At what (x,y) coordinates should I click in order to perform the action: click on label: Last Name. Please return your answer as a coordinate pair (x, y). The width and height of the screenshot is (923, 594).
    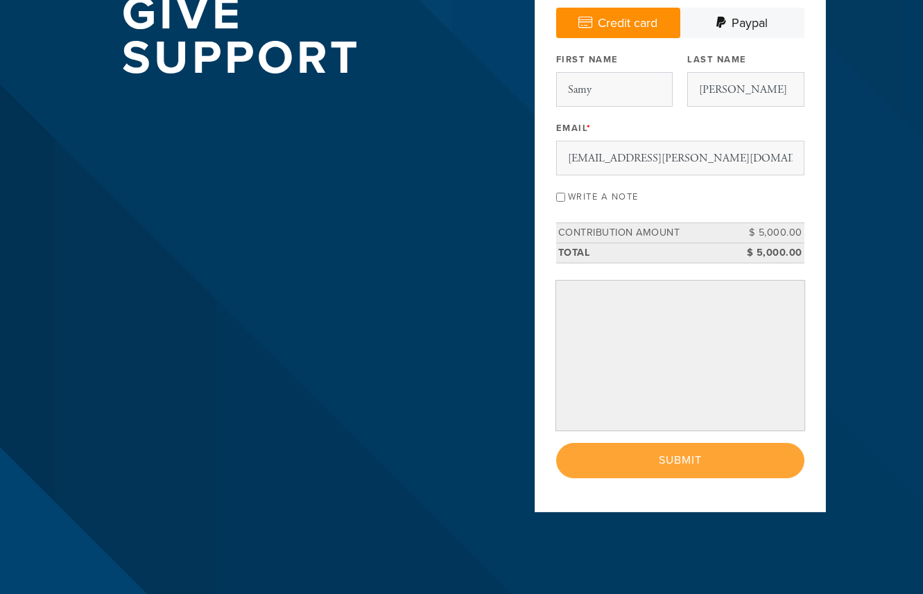
    Looking at the image, I should click on (717, 60).